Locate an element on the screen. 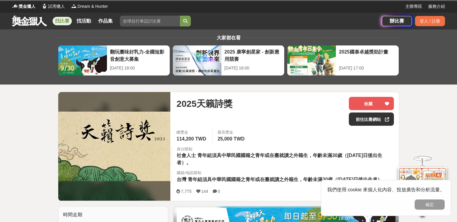  span: Dream & Hunter is located at coordinates (93, 6).